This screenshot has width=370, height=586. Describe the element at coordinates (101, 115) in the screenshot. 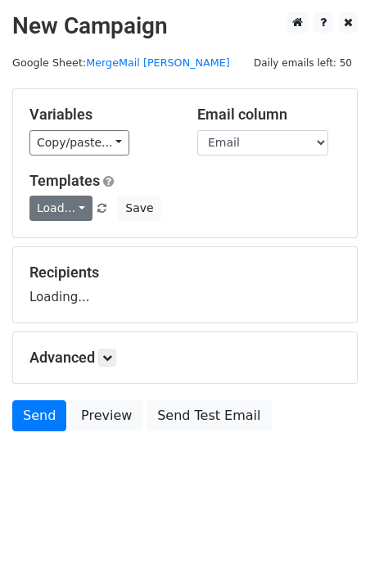

I see `h5: Variables` at that location.